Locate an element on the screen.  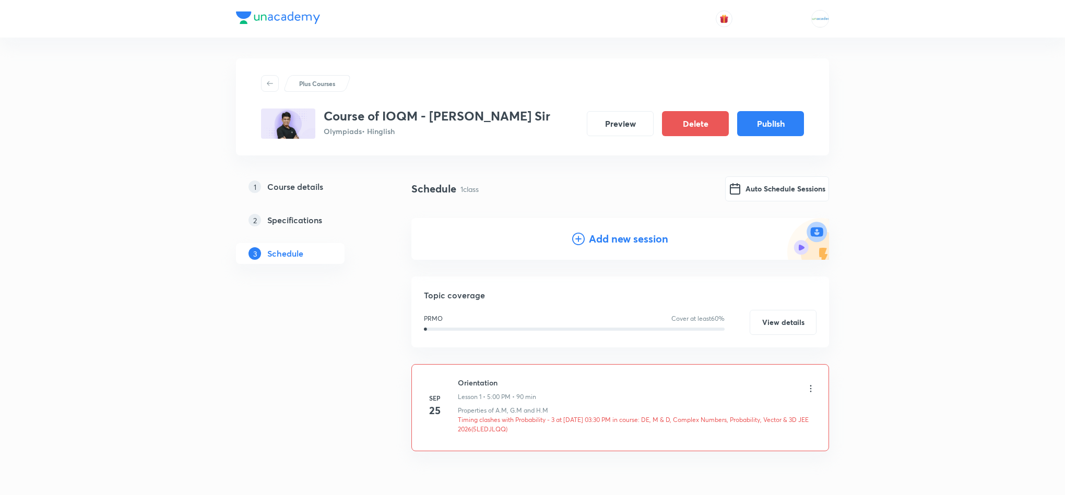
a: 1Course details is located at coordinates (307, 187).